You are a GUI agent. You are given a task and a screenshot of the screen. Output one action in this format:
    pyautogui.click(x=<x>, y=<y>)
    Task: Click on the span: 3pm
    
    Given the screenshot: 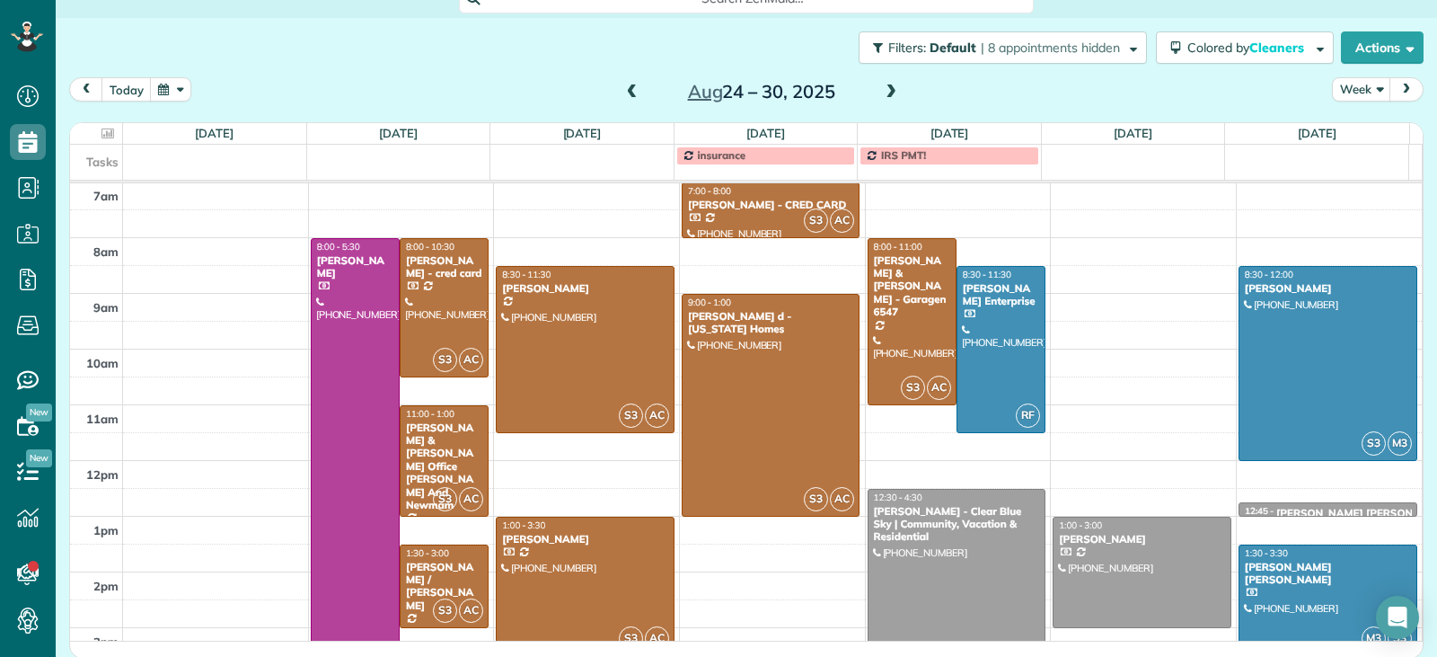 What is the action you would take?
    pyautogui.click(x=106, y=641)
    